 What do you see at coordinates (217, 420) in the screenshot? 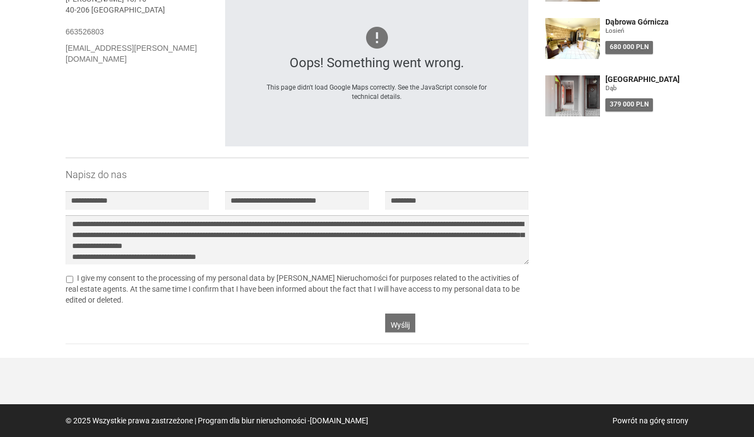
I see `span: © 2025 Wszystkie prawa zastrzeżone | Program dla biur nieruchomości -` at bounding box center [217, 420].